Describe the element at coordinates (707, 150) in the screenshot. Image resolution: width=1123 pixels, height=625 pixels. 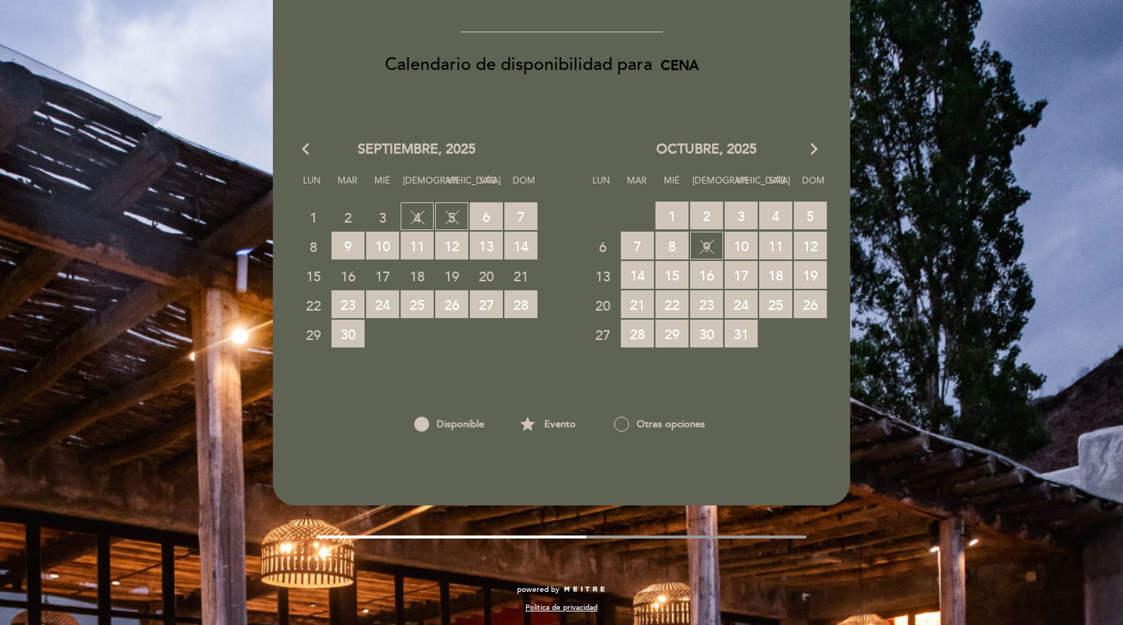
I see `span: octubre, 2025` at that location.